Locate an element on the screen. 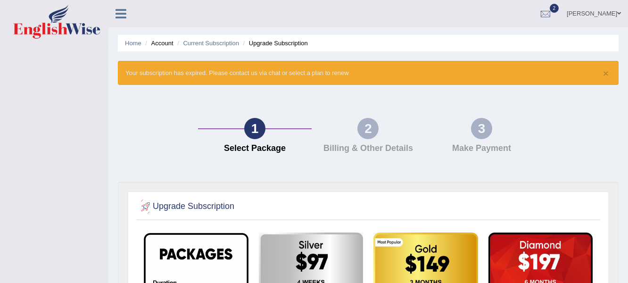 This screenshot has width=628, height=283. h2: Upgrade Subscription is located at coordinates (186, 207).